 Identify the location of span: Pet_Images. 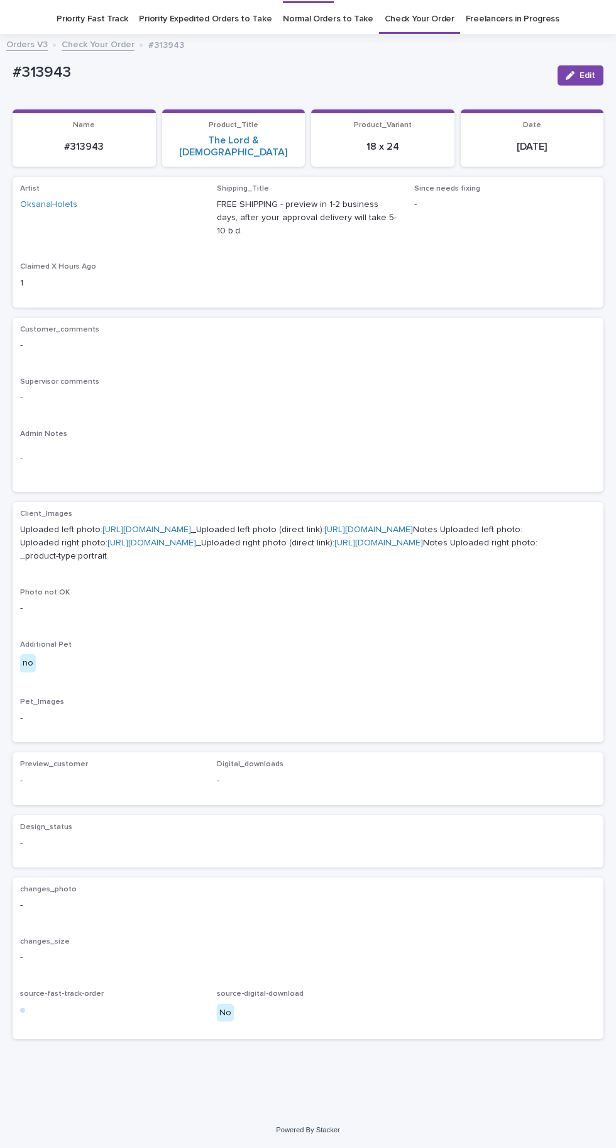
(42, 702).